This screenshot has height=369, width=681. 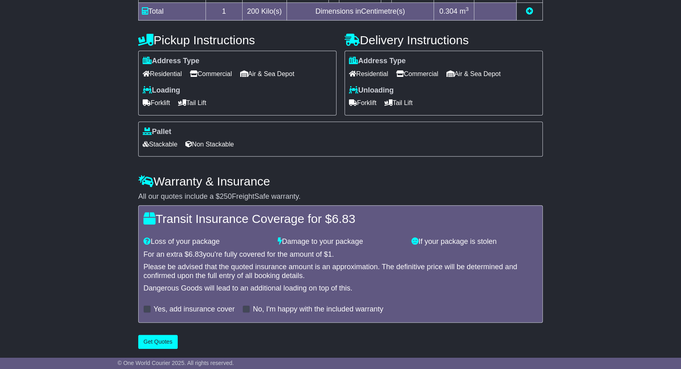 I want to click on div: Dangerous Goods will lead to an additional loading on top of this., so click(x=340, y=289).